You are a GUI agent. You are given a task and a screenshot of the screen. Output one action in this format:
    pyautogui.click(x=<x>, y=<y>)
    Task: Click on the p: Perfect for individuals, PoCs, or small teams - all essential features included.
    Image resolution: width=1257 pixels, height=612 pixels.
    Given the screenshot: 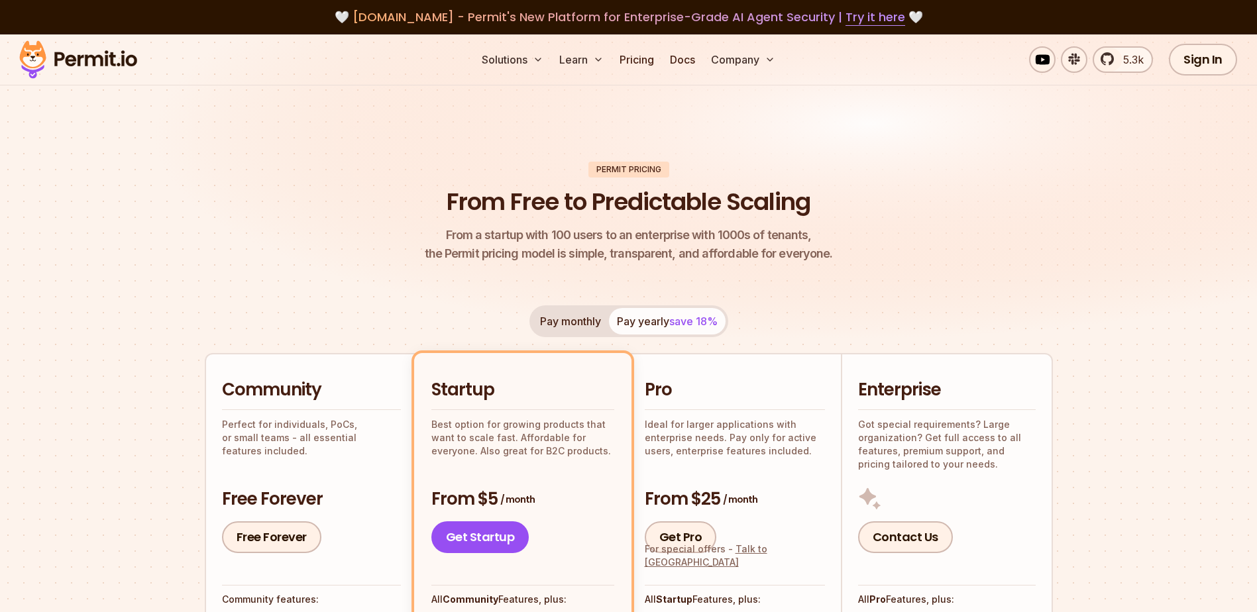 What is the action you would take?
    pyautogui.click(x=311, y=438)
    